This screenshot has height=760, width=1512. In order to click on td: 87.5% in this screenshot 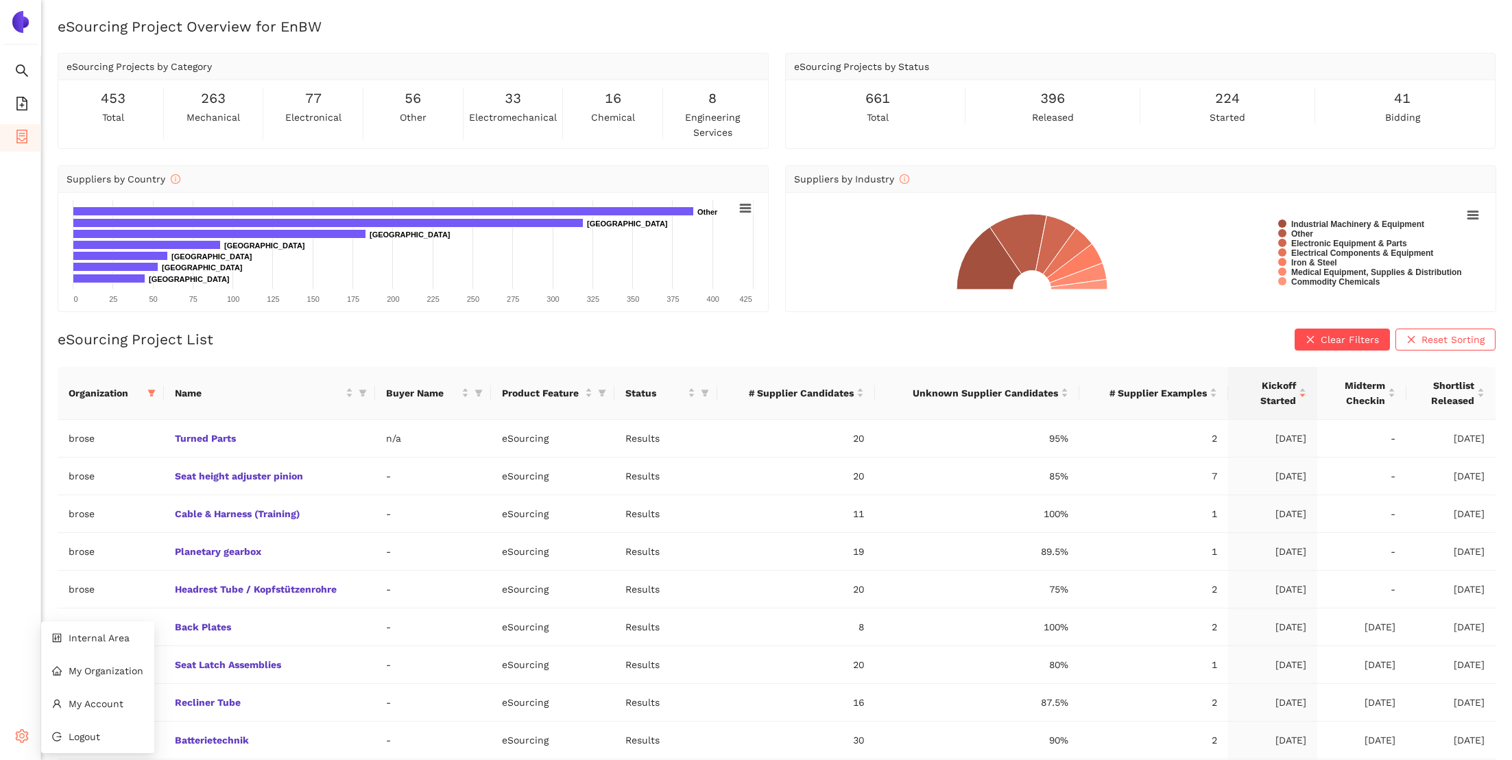, I will do `click(977, 702)`.